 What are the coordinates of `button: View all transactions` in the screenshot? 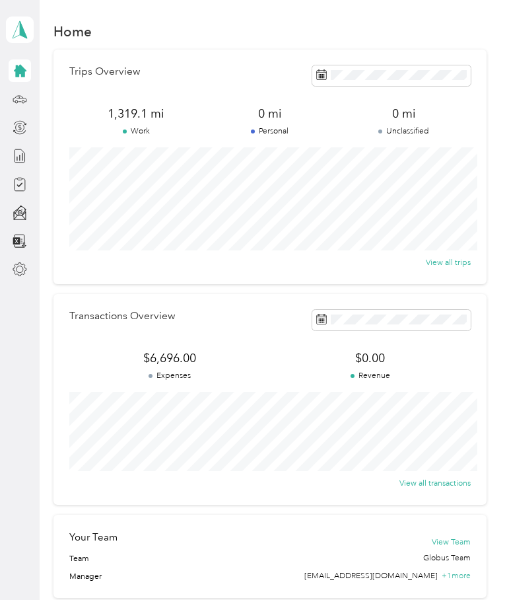 It's located at (435, 483).